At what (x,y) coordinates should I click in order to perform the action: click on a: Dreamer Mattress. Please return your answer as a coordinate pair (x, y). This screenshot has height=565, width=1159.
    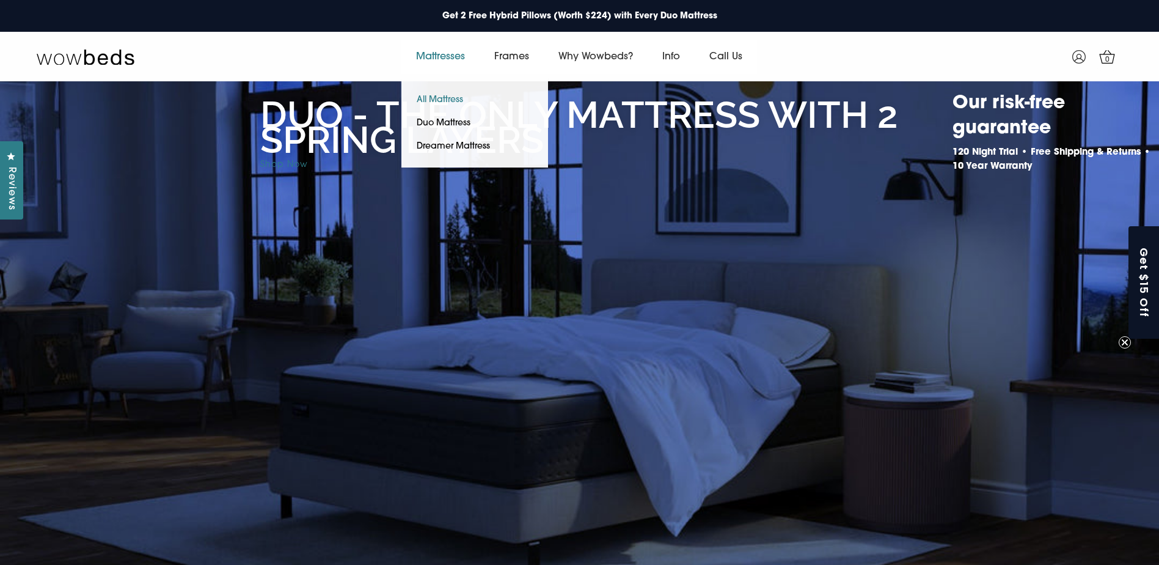
    Looking at the image, I should click on (453, 147).